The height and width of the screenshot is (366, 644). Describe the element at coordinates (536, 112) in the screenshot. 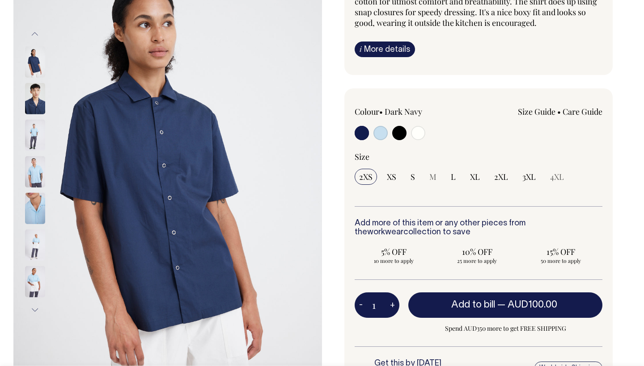

I see `a: Size Guide` at that location.